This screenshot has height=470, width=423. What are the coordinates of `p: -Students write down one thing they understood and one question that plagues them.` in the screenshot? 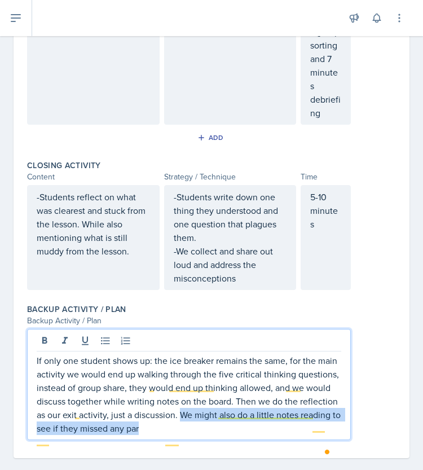 It's located at (230, 217).